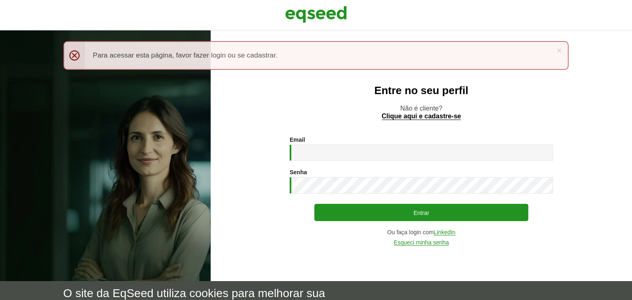  Describe the element at coordinates (445, 233) in the screenshot. I see `a: LinkedIn` at that location.